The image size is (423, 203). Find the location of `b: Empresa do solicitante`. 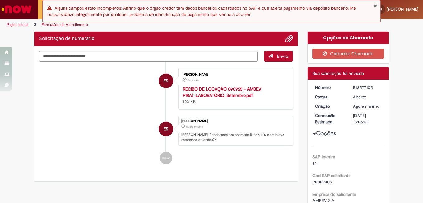

b: Empresa do solicitante is located at coordinates (334, 194).